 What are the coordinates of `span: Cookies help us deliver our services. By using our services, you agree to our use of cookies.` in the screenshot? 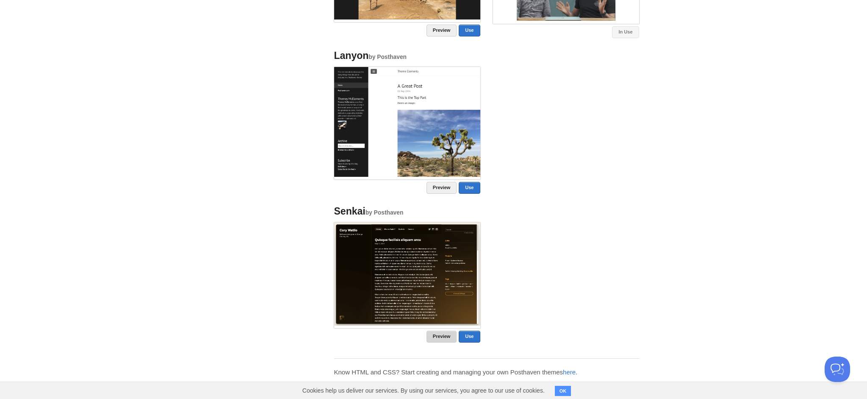 It's located at (424, 390).